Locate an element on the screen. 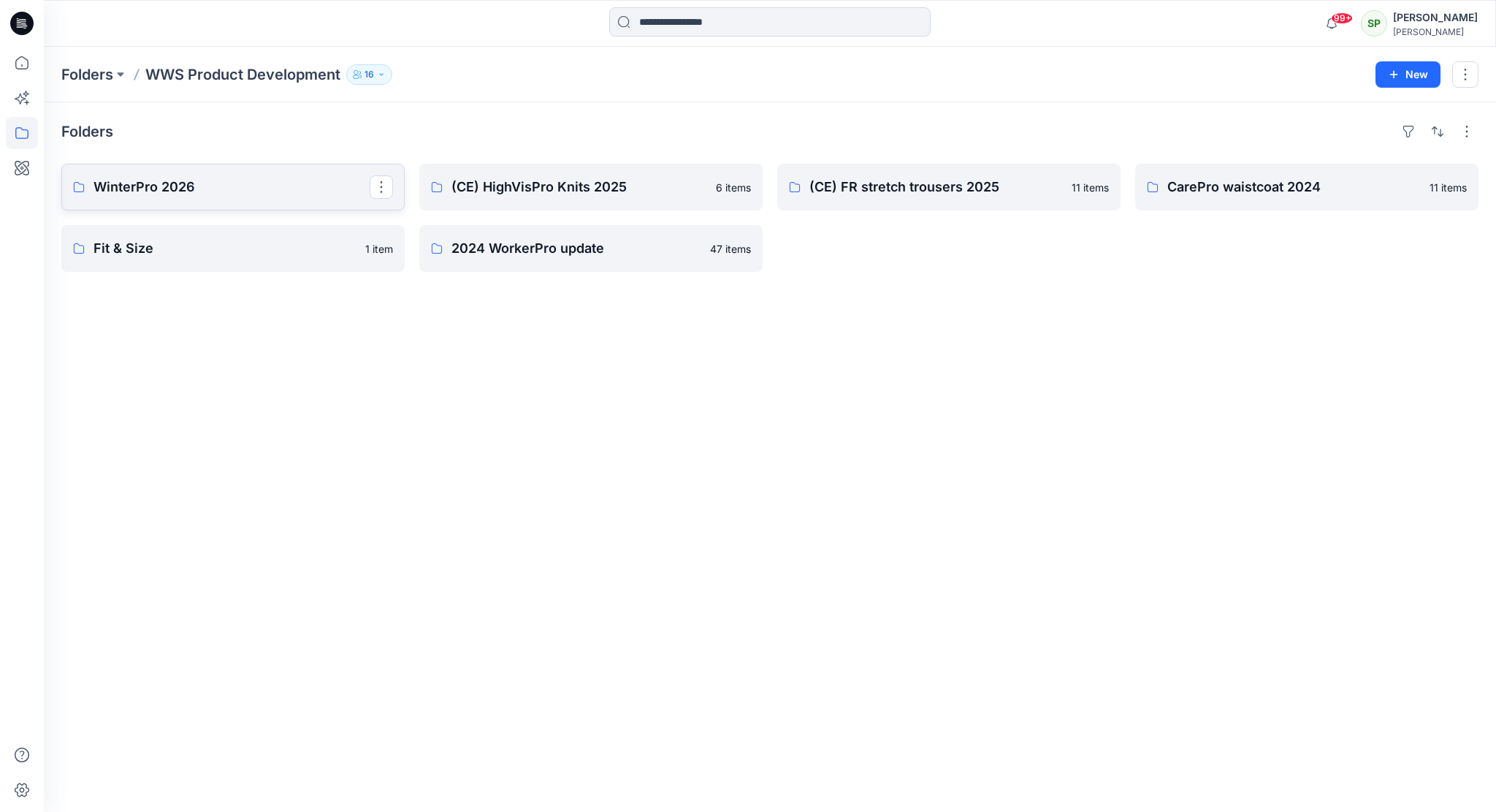 The image size is (1496, 812). div: SP is located at coordinates (1375, 23).